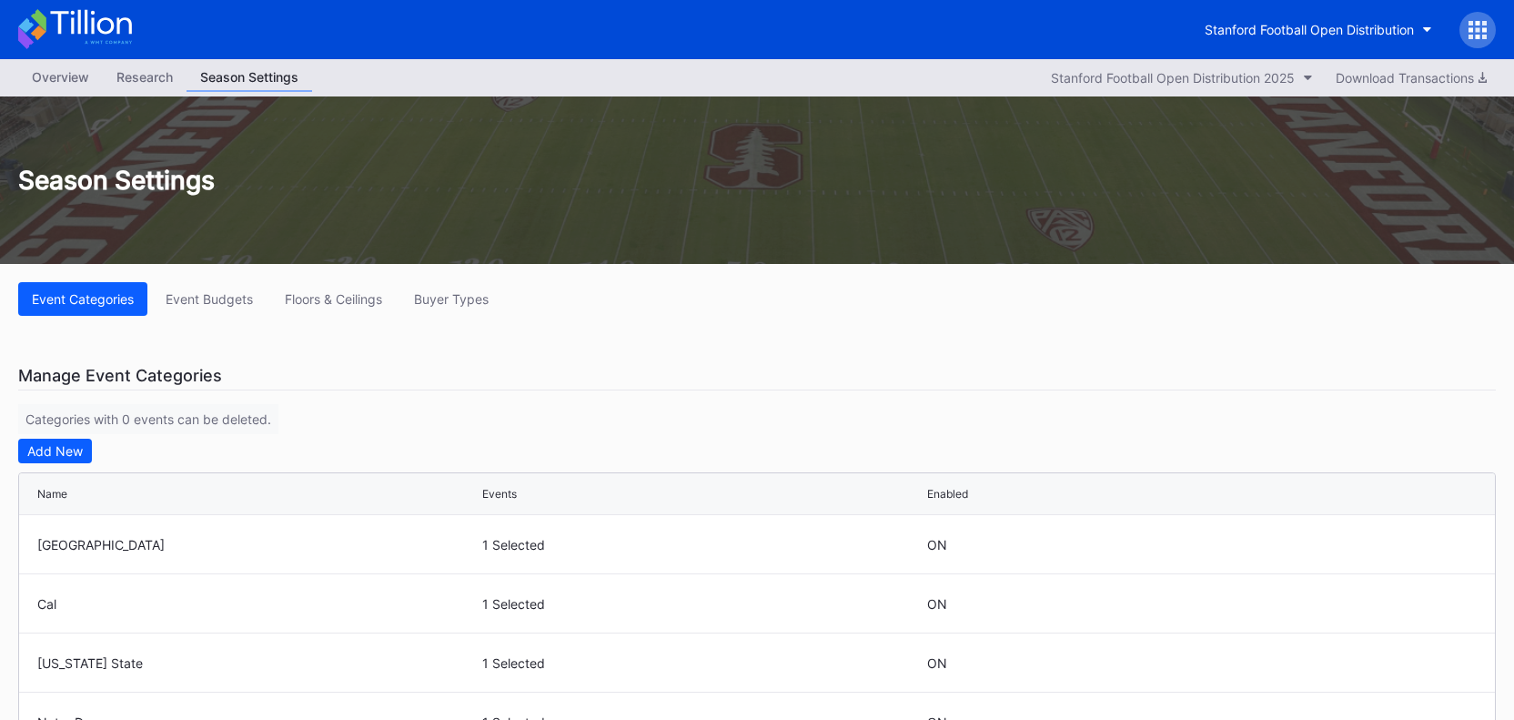 The width and height of the screenshot is (1514, 720). Describe the element at coordinates (333, 298) in the screenshot. I see `button: Floors & Ceilings` at that location.